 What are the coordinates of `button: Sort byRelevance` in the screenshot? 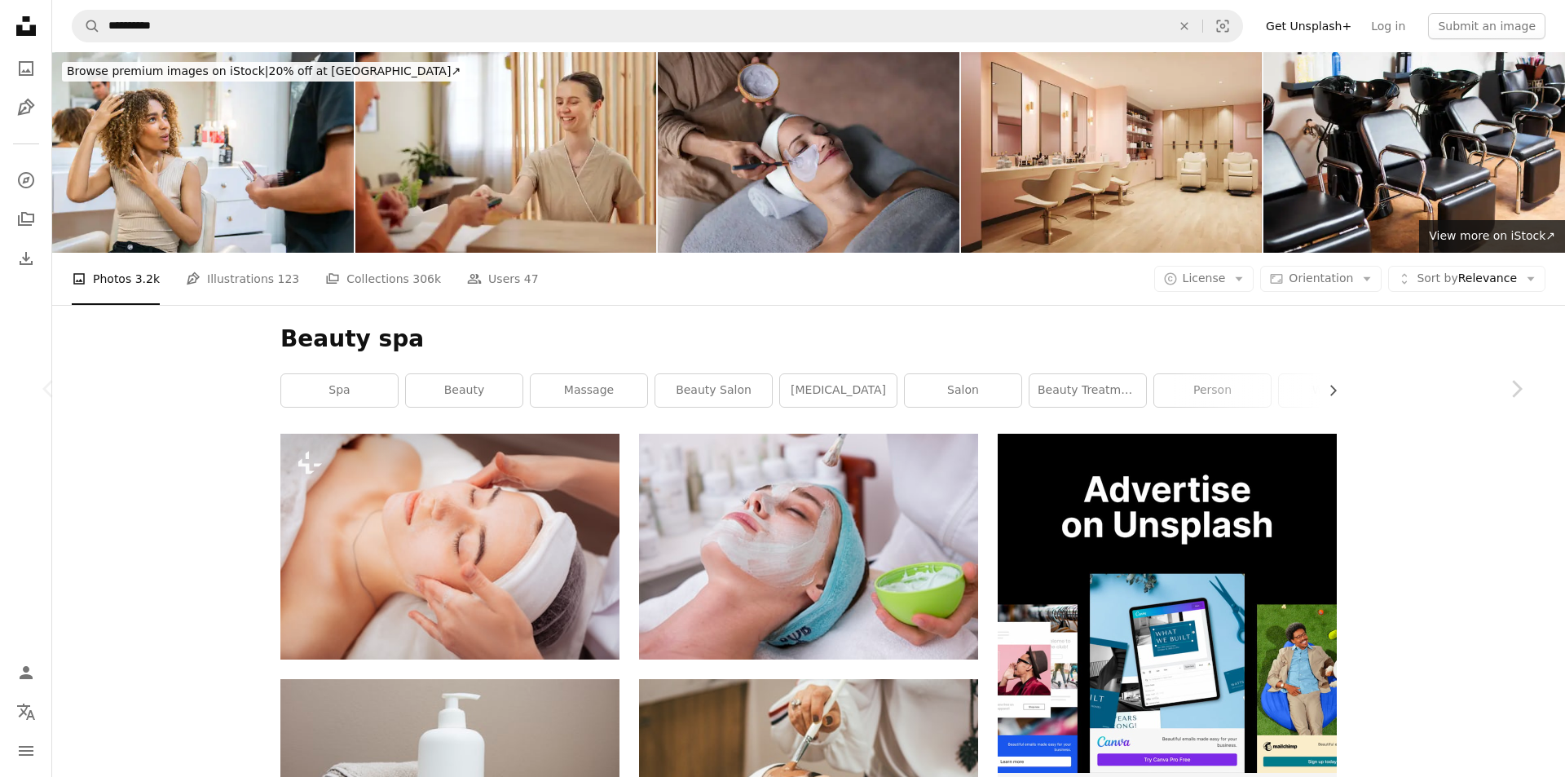 It's located at (1467, 279).